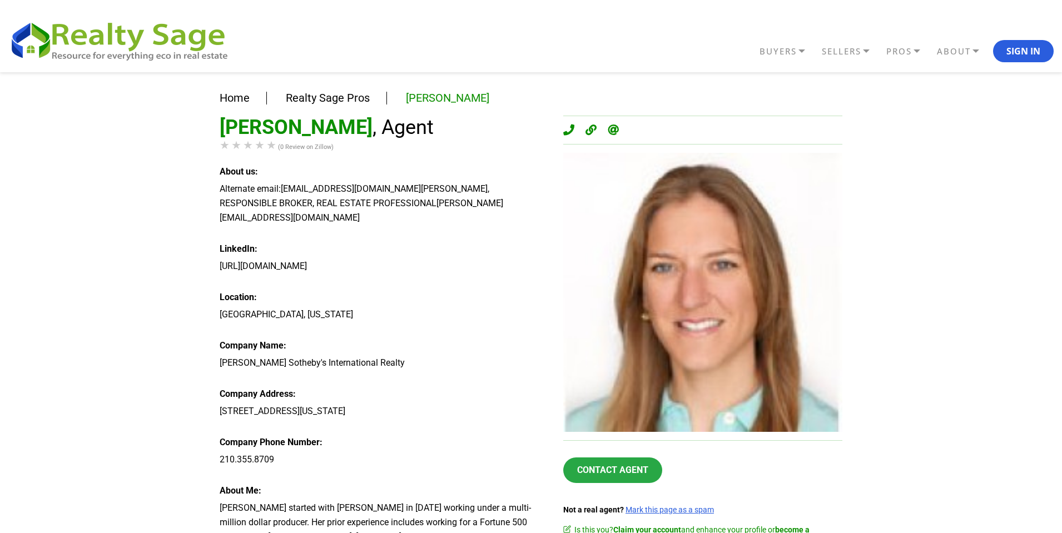 The width and height of the screenshot is (1062, 533). I want to click on div: Company Name:, so click(383, 346).